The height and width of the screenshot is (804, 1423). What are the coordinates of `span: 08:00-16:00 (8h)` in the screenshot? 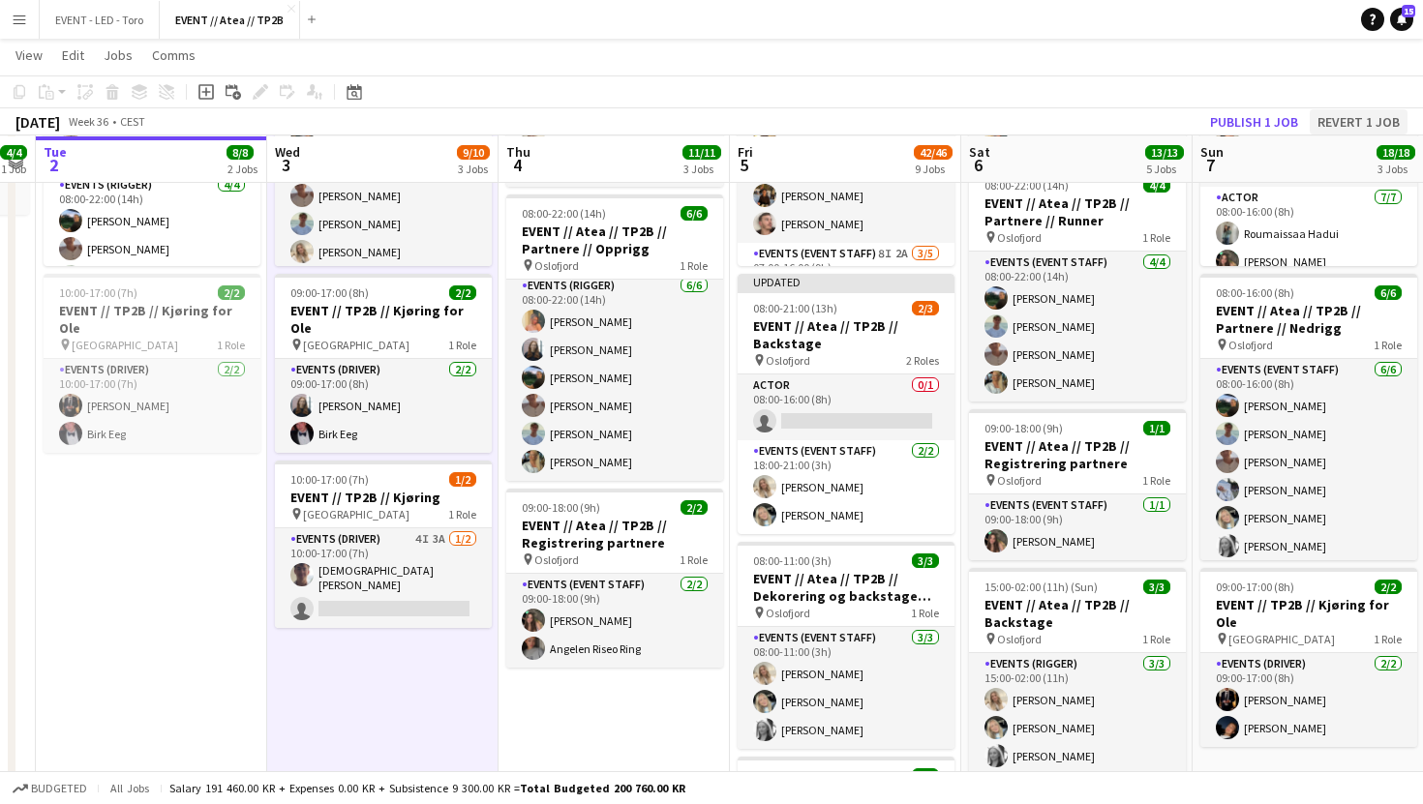 It's located at (1255, 292).